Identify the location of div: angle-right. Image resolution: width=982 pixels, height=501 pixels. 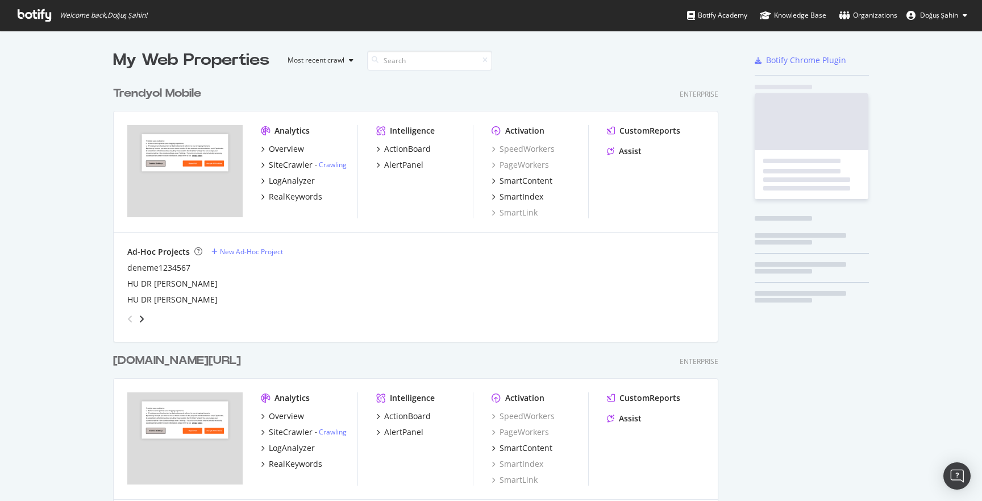
(142, 319).